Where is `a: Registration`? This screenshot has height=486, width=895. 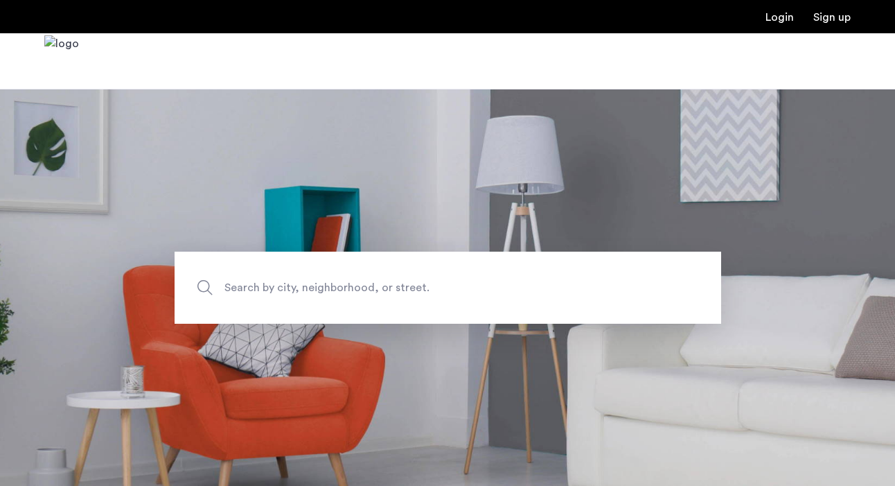 a: Registration is located at coordinates (832, 17).